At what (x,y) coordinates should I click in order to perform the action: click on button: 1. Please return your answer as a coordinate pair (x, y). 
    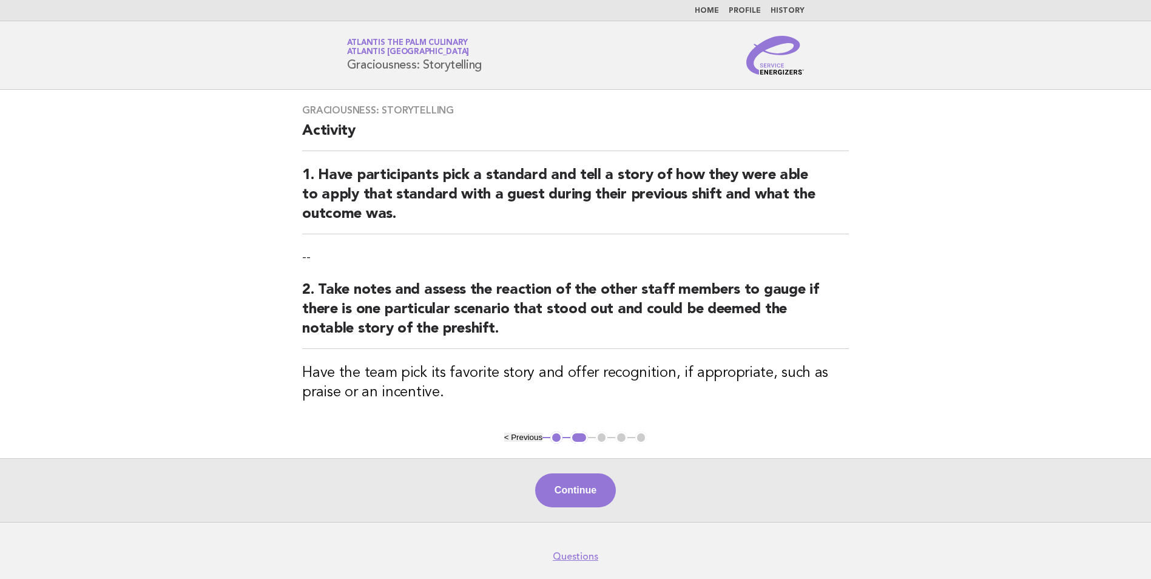
    Looking at the image, I should click on (557, 438).